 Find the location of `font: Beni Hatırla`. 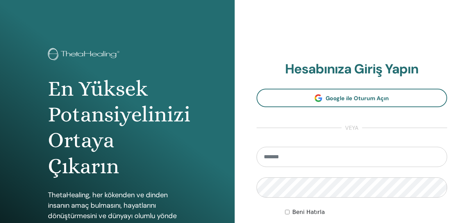

font: Beni Hatırla is located at coordinates (309, 212).